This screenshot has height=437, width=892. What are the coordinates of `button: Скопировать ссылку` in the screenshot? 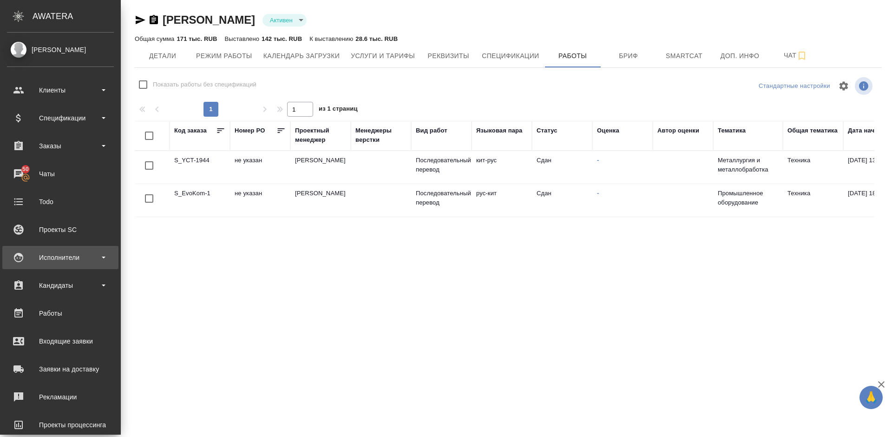 It's located at (154, 20).